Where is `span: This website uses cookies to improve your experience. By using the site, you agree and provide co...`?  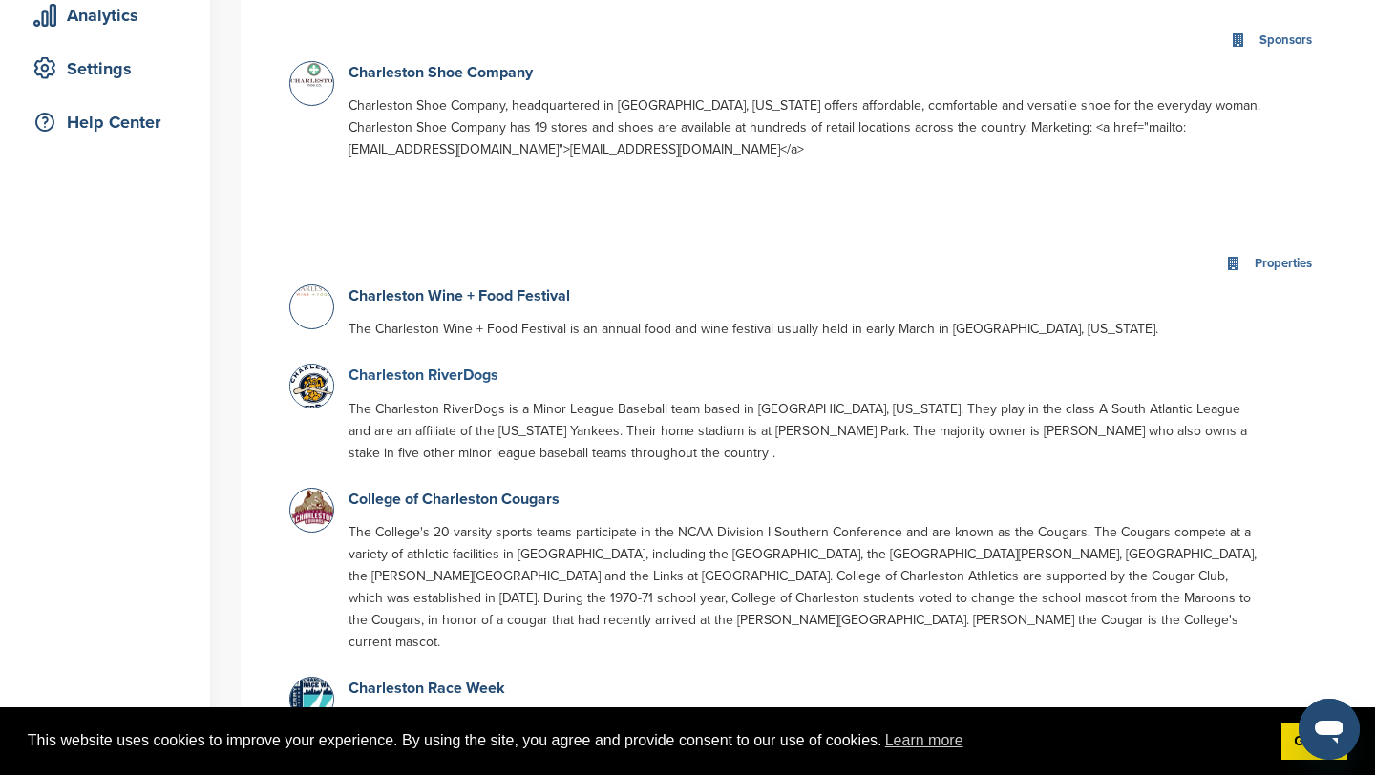 span: This website uses cookies to improve your experience. By using the site, you agree and provide co... is located at coordinates (646, 741).